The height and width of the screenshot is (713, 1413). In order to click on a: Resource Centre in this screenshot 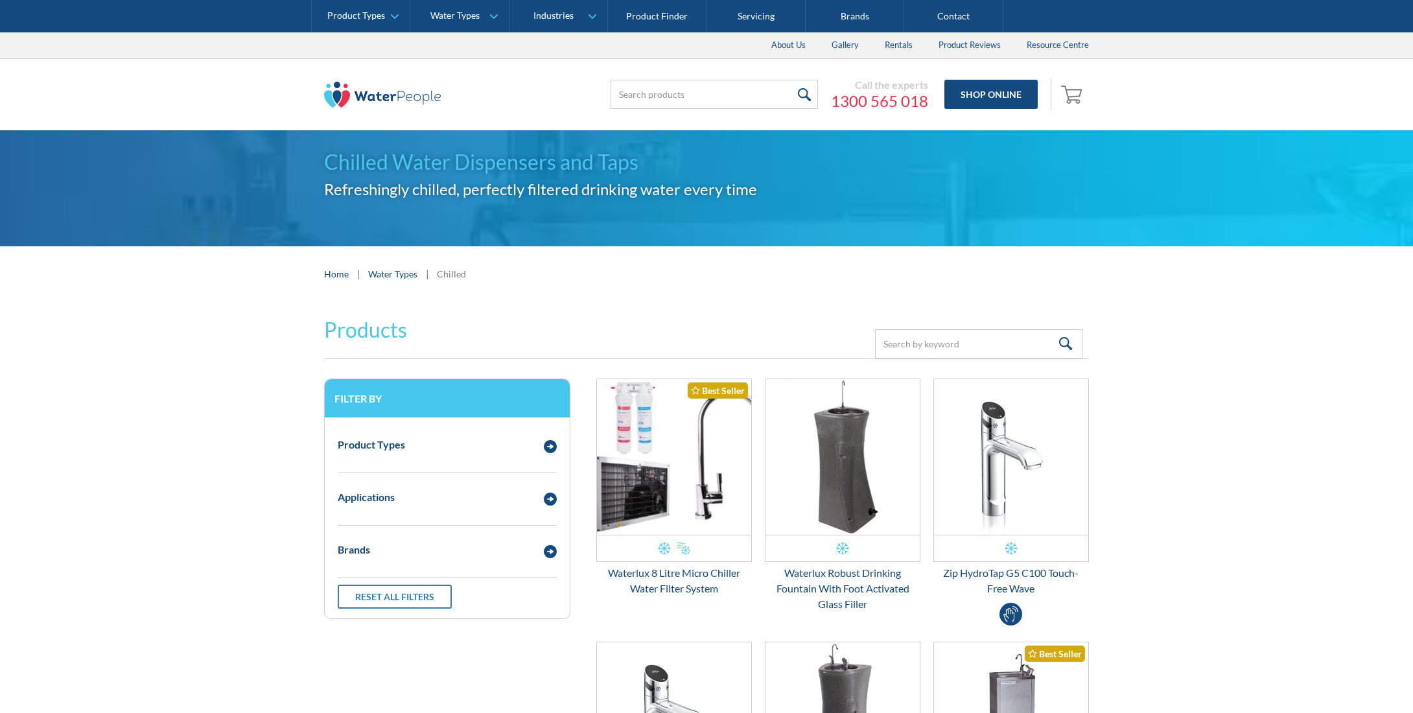, I will do `click(1058, 45)`.